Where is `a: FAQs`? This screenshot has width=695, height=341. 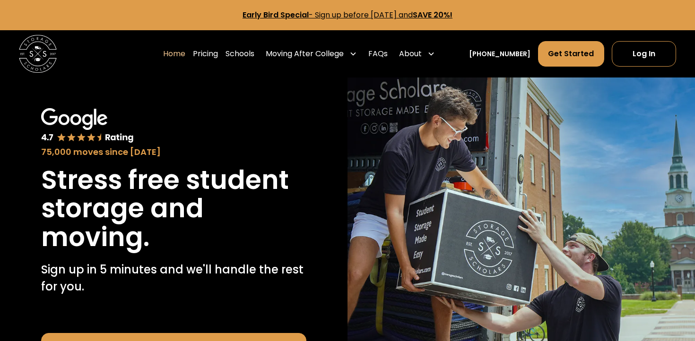 a: FAQs is located at coordinates (378, 54).